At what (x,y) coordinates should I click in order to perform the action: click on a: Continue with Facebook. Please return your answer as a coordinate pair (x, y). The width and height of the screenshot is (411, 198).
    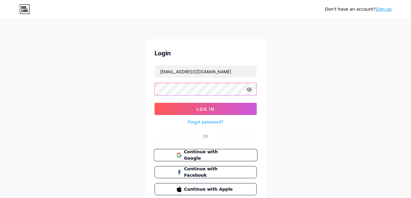
    Looking at the image, I should click on (205, 172).